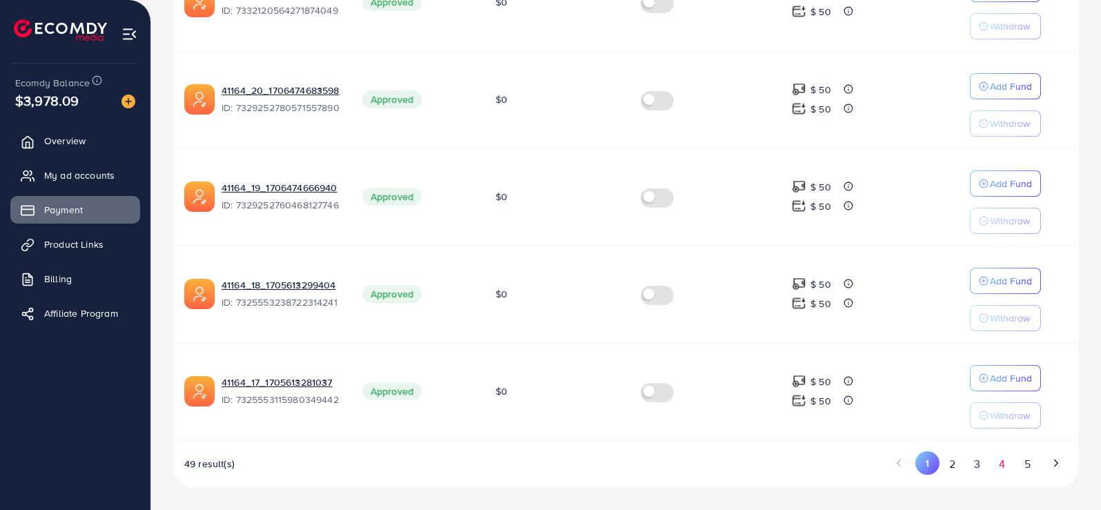  I want to click on button: Go to page 4, so click(1002, 464).